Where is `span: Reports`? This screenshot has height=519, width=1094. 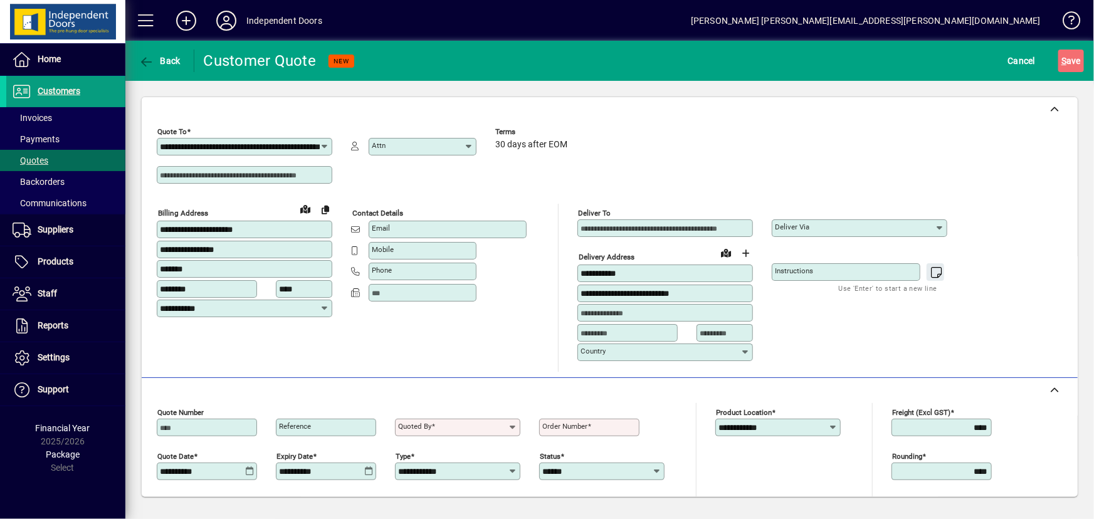 span: Reports is located at coordinates (53, 325).